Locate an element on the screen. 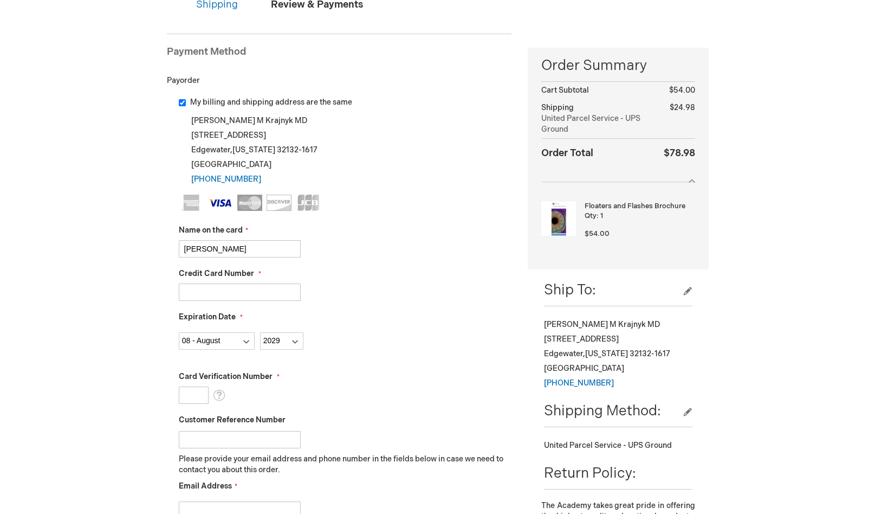 The image size is (875, 514). span: Card Verification Number is located at coordinates (225, 376).